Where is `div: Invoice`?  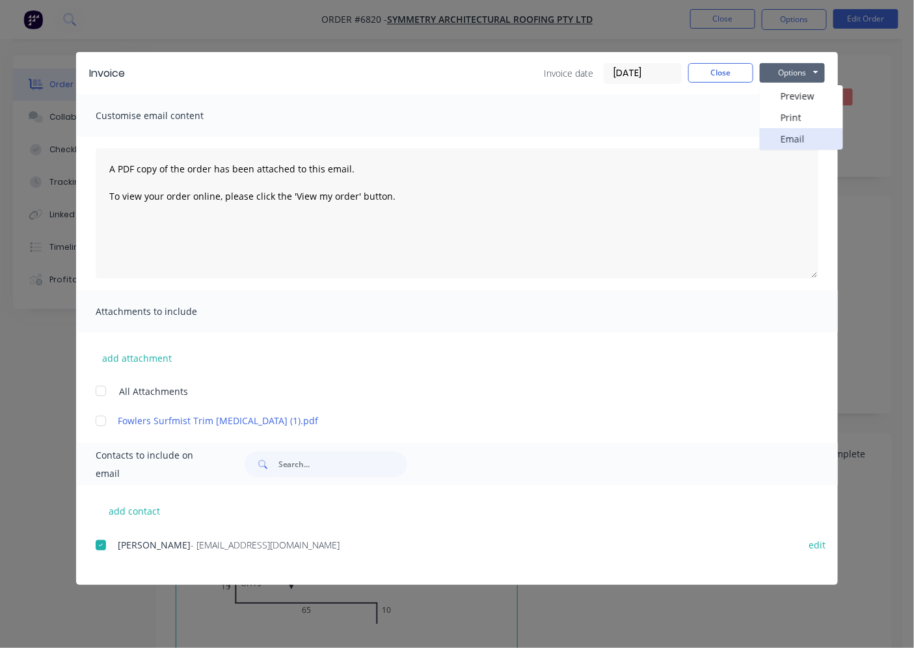 div: Invoice is located at coordinates (107, 74).